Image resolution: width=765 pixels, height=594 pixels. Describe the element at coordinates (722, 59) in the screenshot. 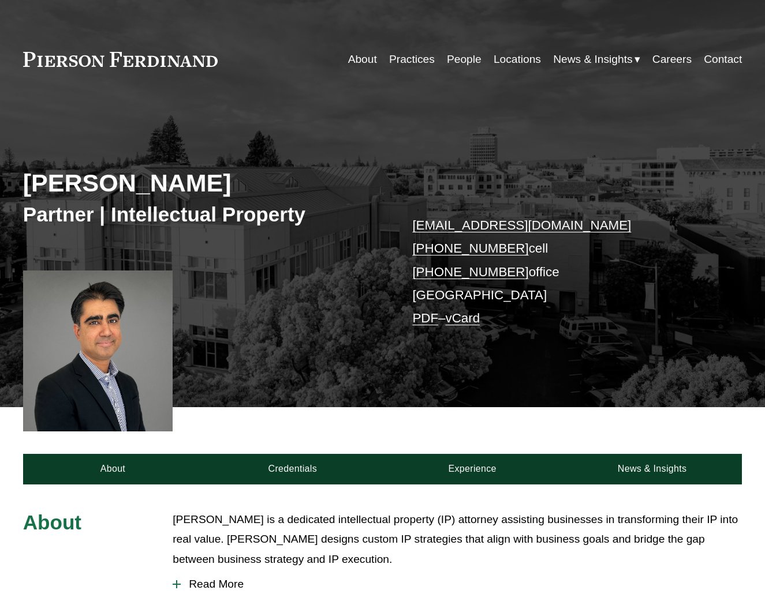

I see `a: Contact` at that location.